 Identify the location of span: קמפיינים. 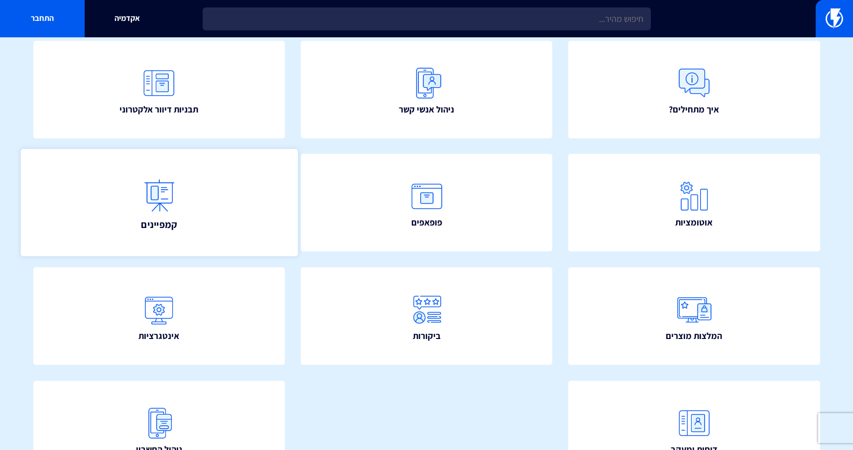
(159, 225).